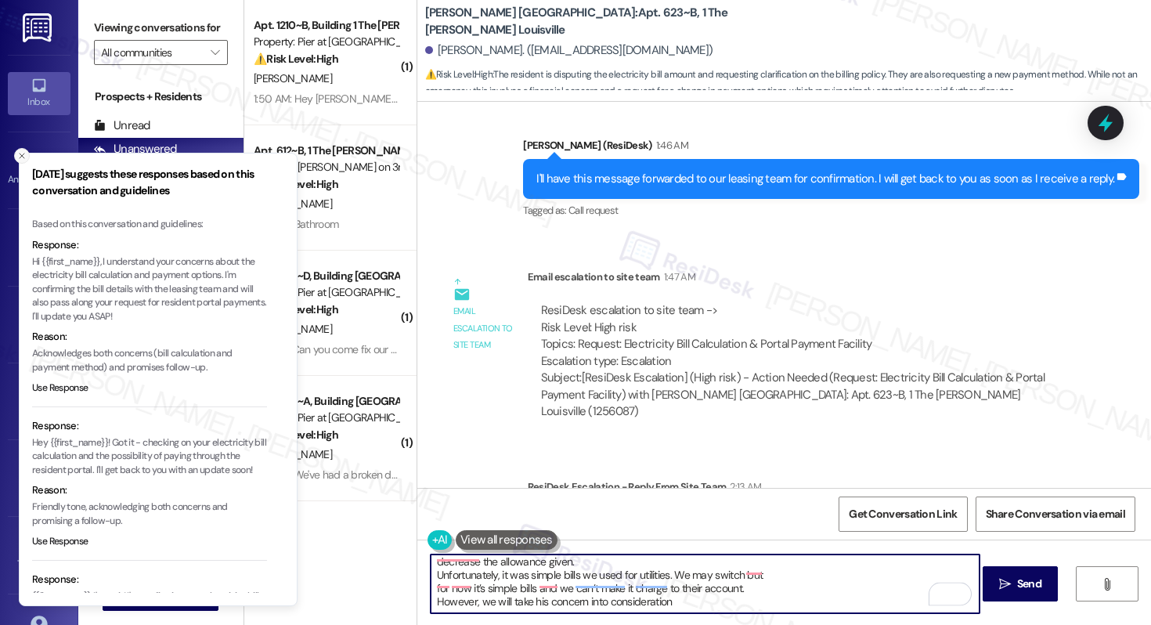 Image resolution: width=1151 pixels, height=625 pixels. Describe the element at coordinates (150, 225) in the screenshot. I see `div: Based on this conversation and guidelines:` at that location.